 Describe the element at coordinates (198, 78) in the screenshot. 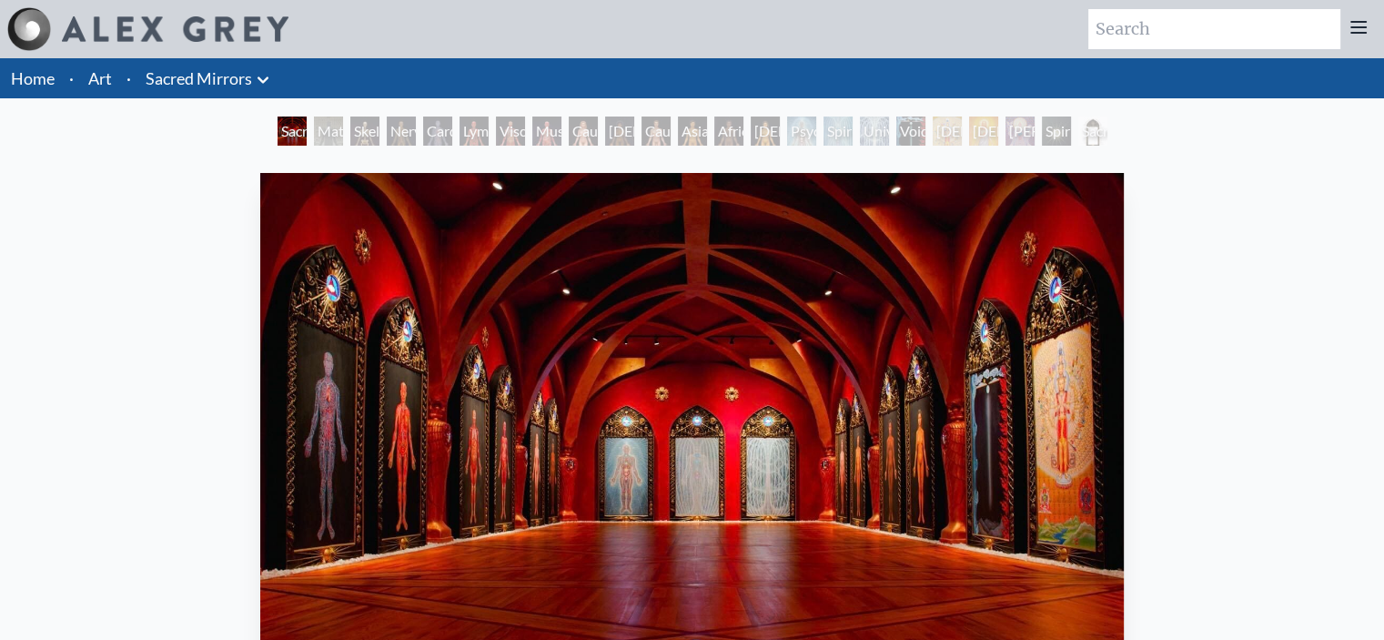

I see `a: Sacred Mirrors` at that location.